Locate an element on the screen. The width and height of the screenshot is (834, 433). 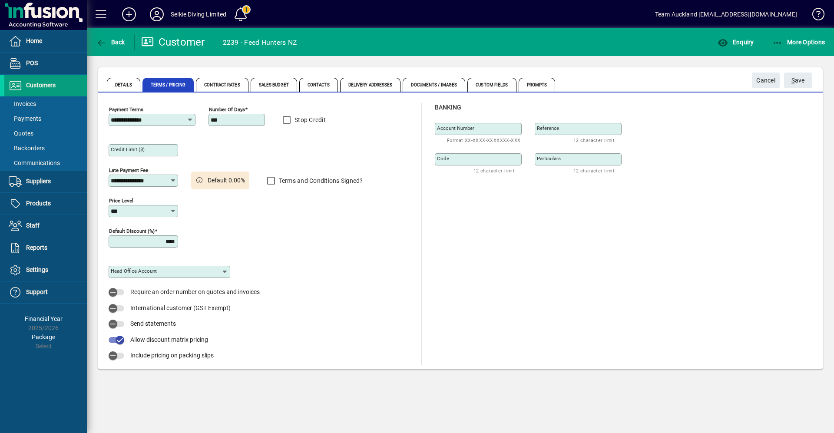
span: Details is located at coordinates (123, 85).